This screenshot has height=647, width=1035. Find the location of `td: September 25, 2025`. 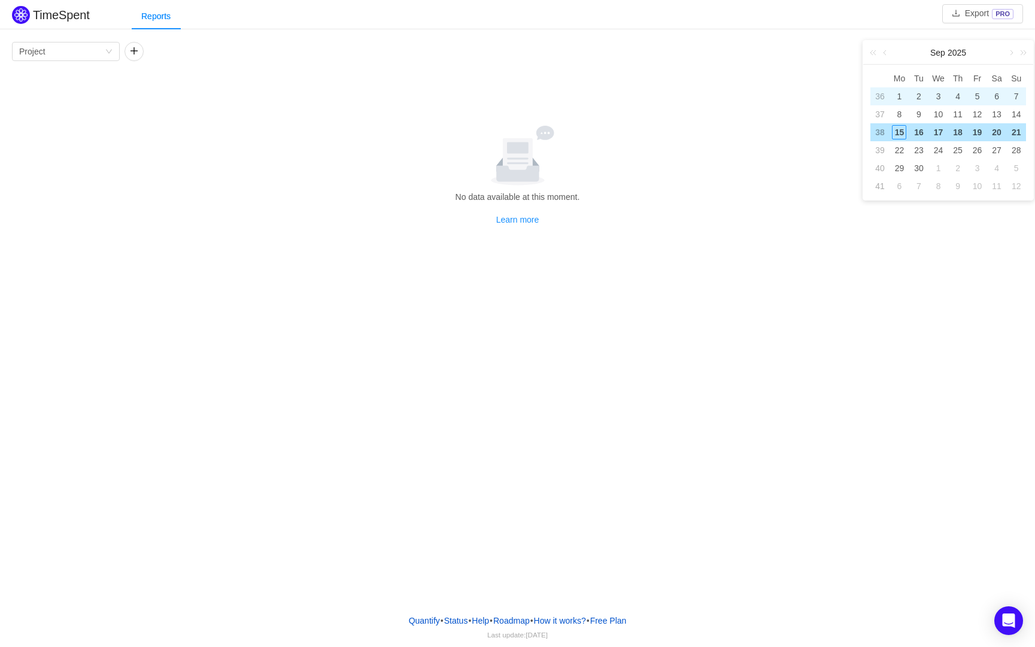

td: September 25, 2025 is located at coordinates (958, 150).